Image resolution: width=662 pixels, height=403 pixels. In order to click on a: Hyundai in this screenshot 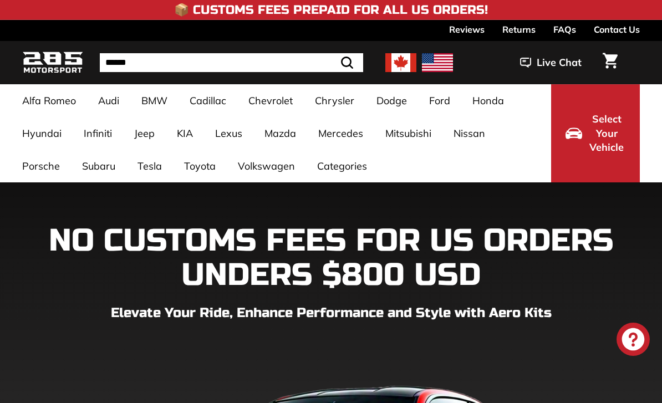, I will do `click(42, 133)`.